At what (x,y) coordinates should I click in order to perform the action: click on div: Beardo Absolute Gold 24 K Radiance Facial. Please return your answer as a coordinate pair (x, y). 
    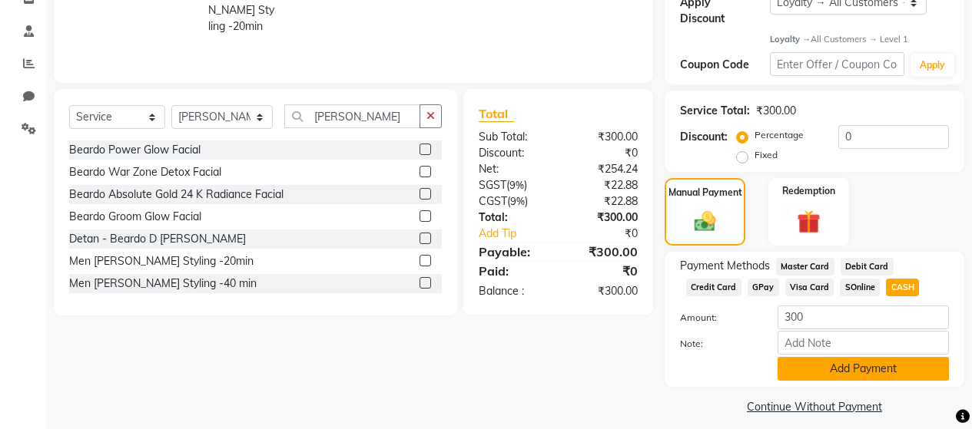
    Looking at the image, I should click on (176, 194).